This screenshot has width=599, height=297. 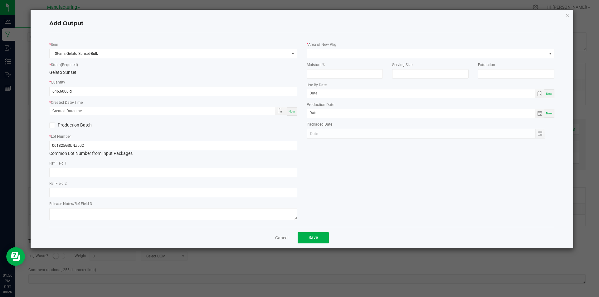 What do you see at coordinates (317, 85) in the screenshot?
I see `label: Use By Date` at bounding box center [317, 85].